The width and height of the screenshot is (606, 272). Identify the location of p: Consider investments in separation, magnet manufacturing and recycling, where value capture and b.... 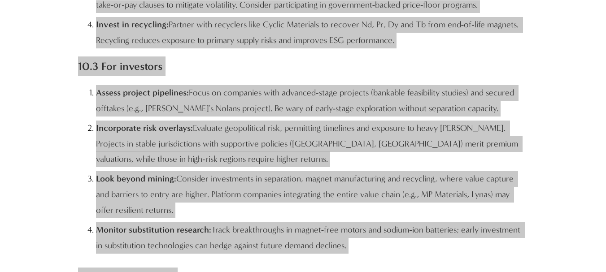
(312, 195).